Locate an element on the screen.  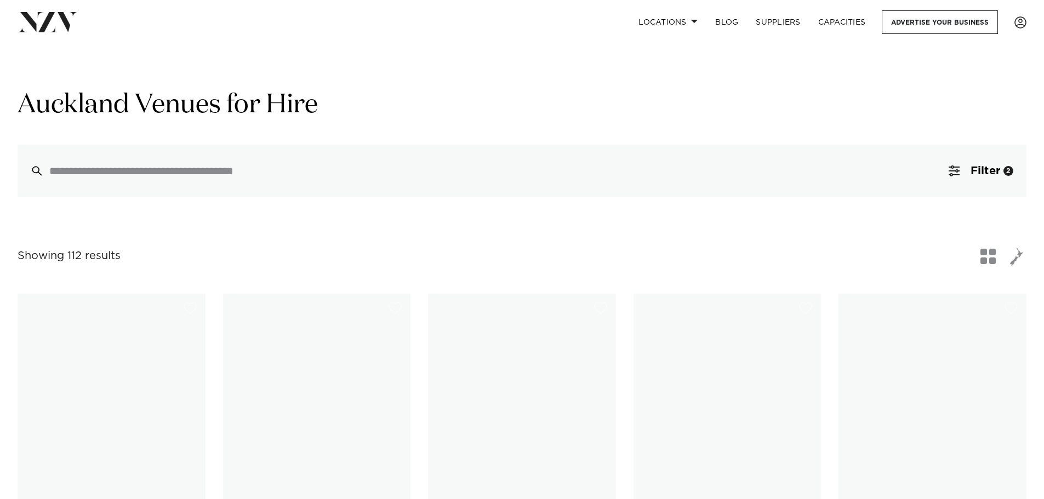
a: SUPPLIERS is located at coordinates (777, 22).